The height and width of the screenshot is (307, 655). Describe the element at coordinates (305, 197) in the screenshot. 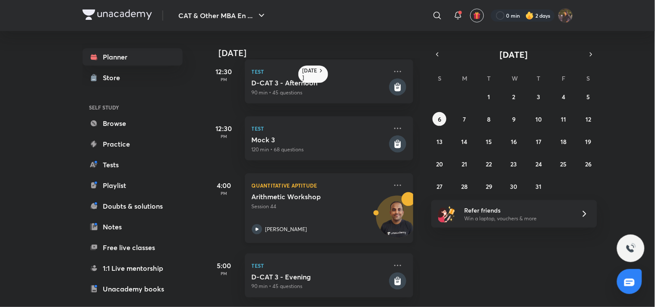

I see `h5: Arithmetic Workshop` at that location.